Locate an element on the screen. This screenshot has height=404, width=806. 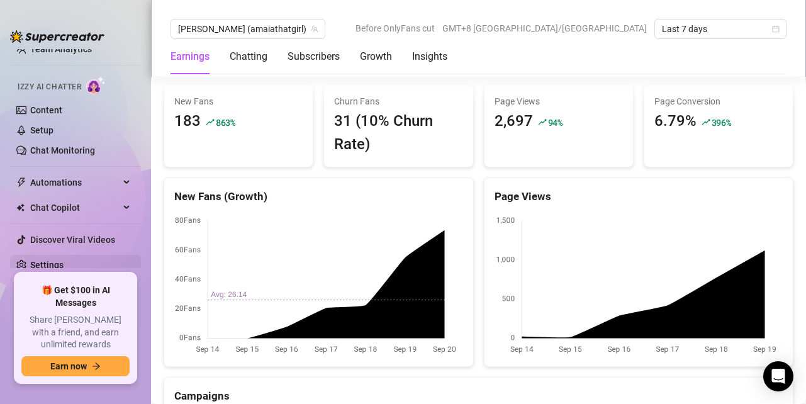
div: Earnings is located at coordinates (190, 57).